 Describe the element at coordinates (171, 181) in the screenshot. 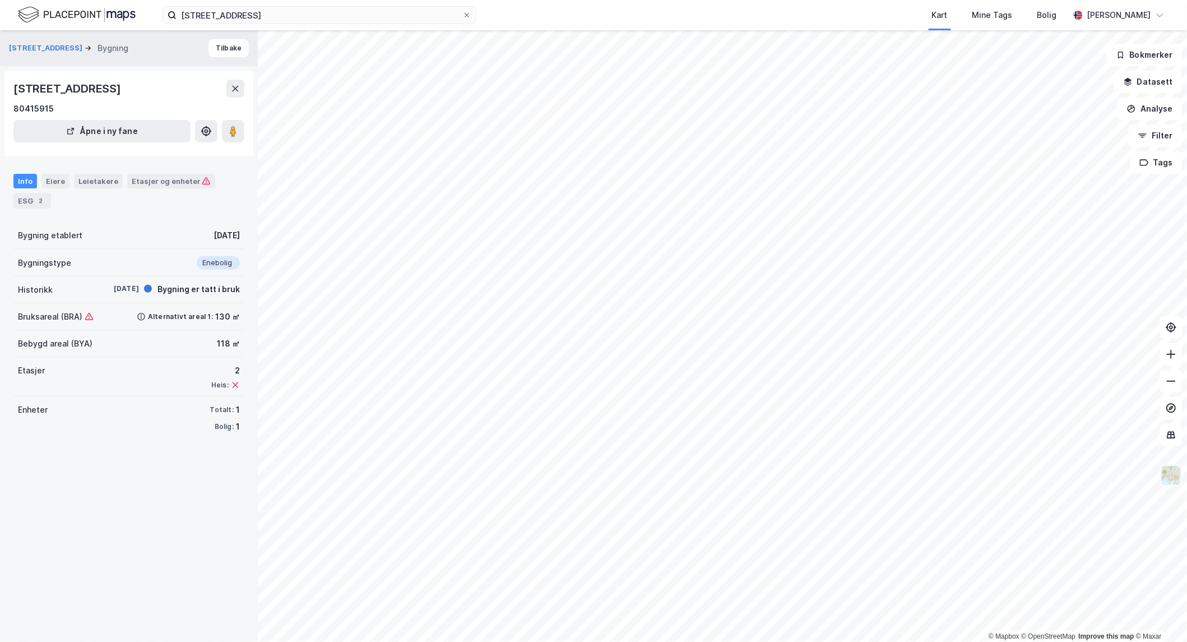

I see `div: Etasjer og enheter` at that location.